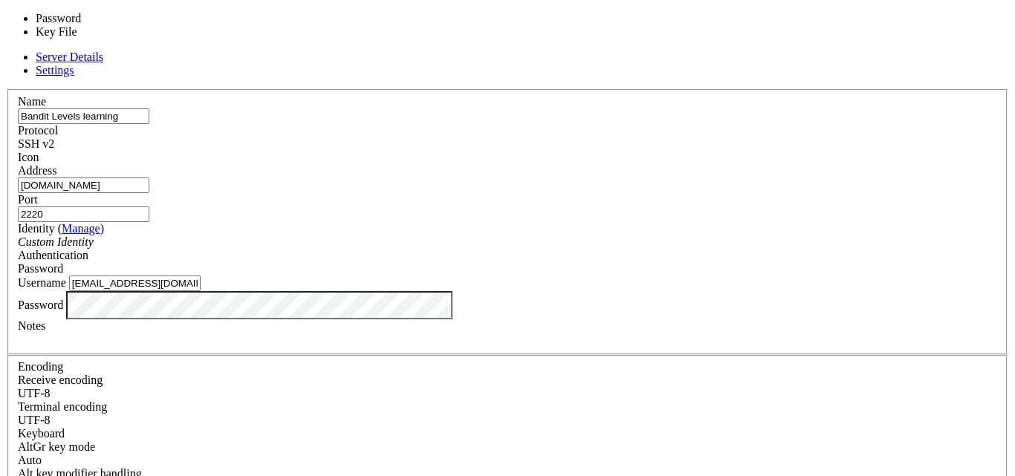 Image resolution: width=1015 pixels, height=476 pixels. Describe the element at coordinates (96, 32) in the screenshot. I see `li: Key File` at that location.